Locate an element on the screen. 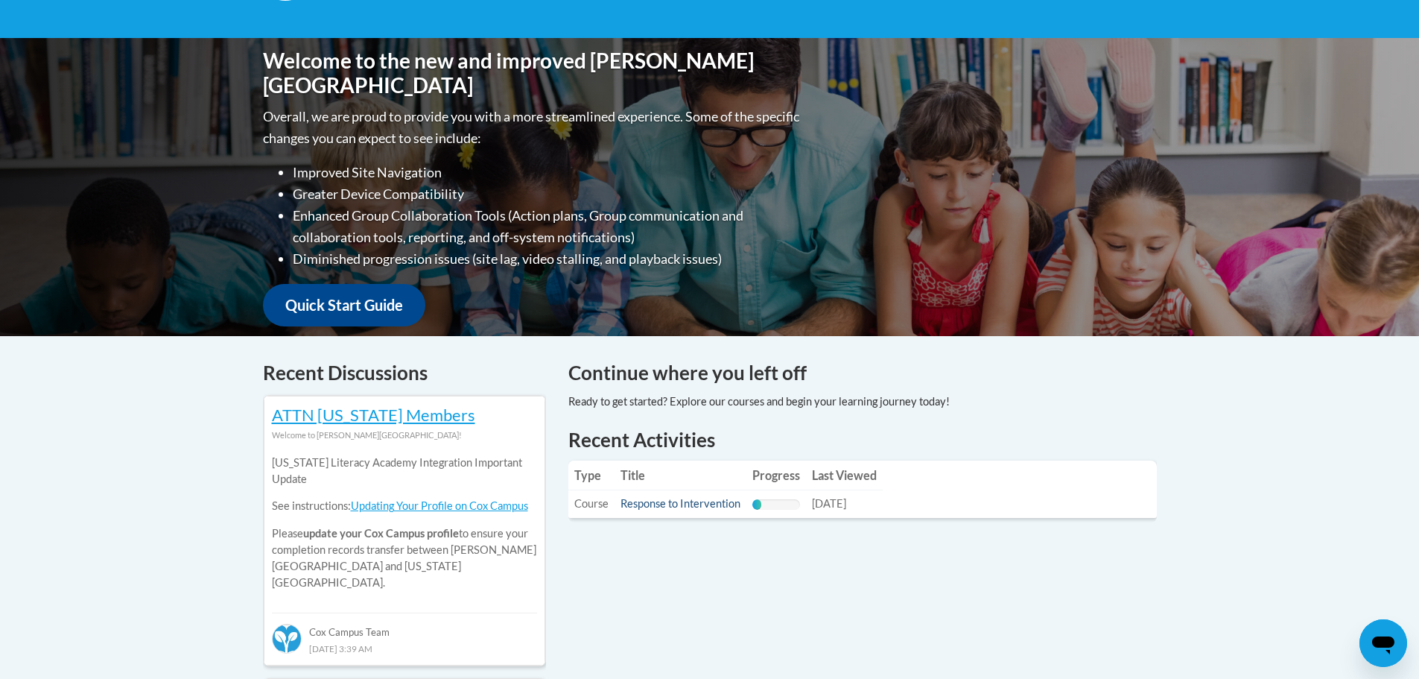  li: Improved Site Navigation is located at coordinates (547, 172).